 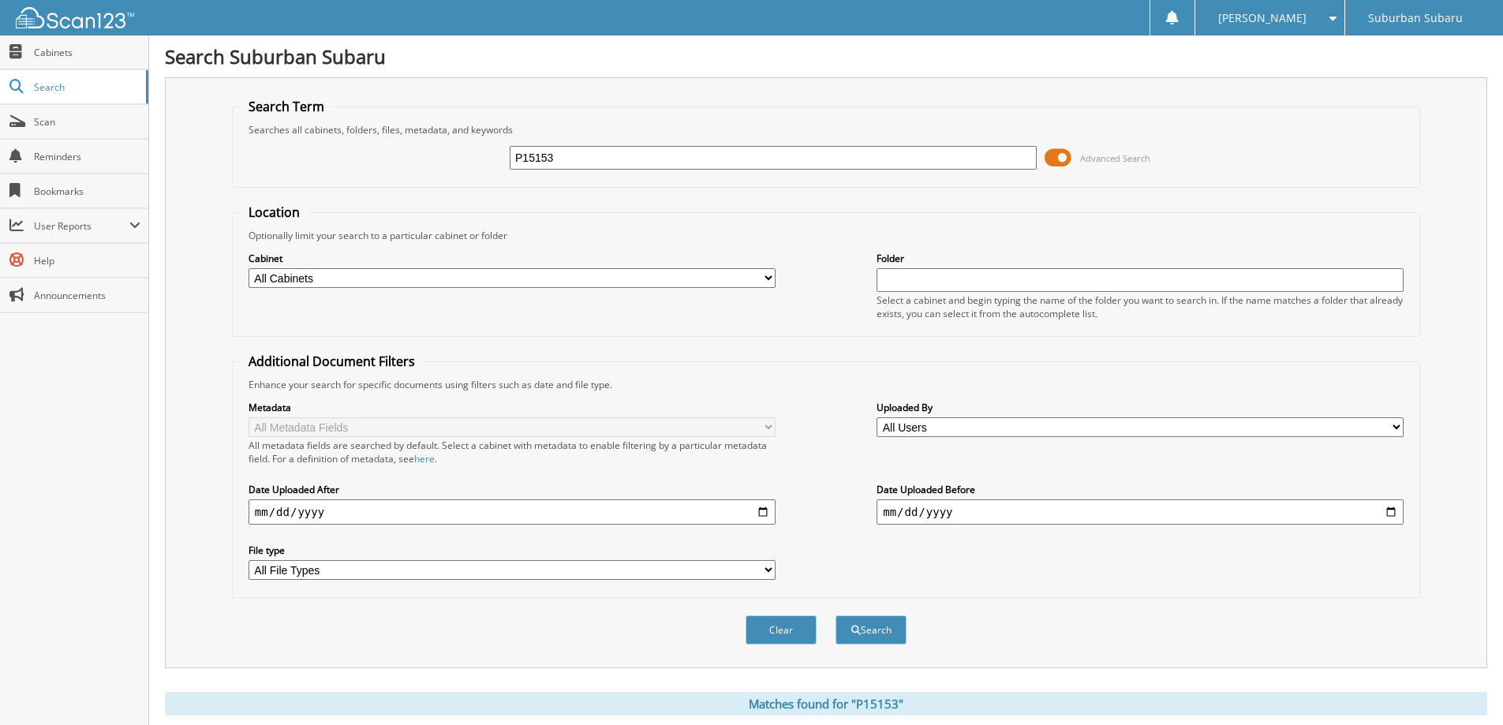 What do you see at coordinates (1415, 18) in the screenshot?
I see `span: Suburban Subaru` at bounding box center [1415, 18].